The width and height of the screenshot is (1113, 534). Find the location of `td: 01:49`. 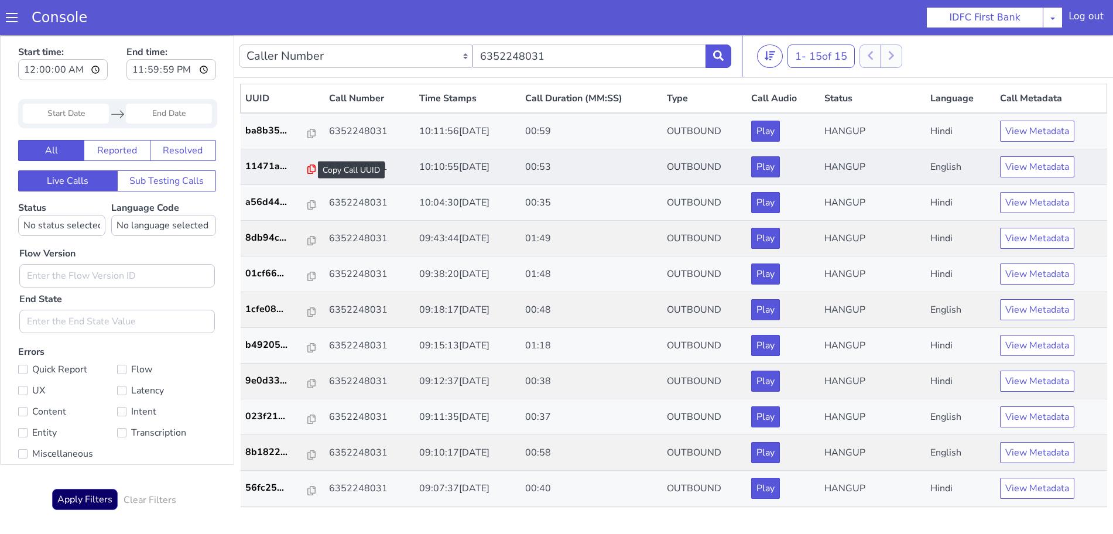

td: 01:49 is located at coordinates (592, 203).